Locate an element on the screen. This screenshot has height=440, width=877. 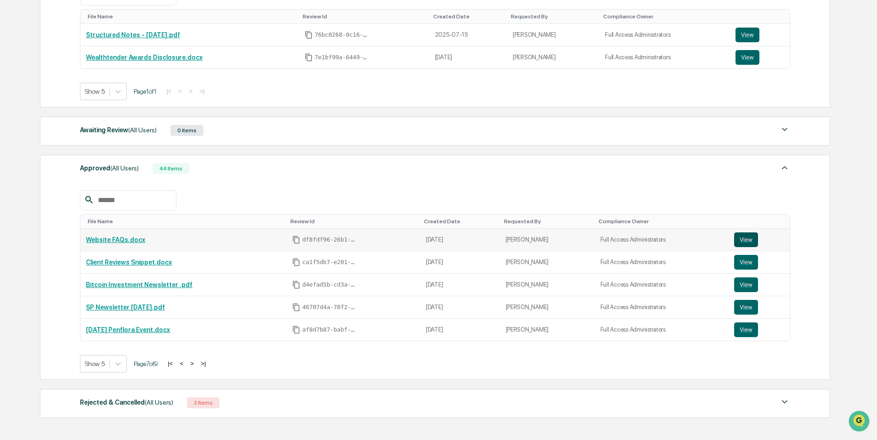
div: We're available if you need us! is located at coordinates (73, 83).